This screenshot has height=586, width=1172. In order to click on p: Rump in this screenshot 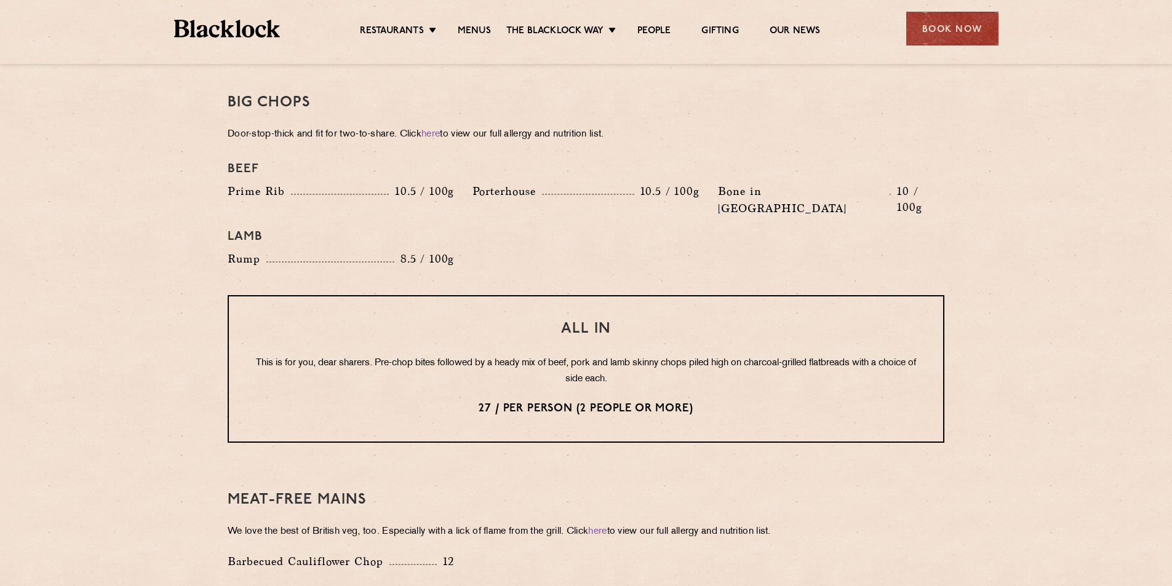, I will do `click(247, 259)`.